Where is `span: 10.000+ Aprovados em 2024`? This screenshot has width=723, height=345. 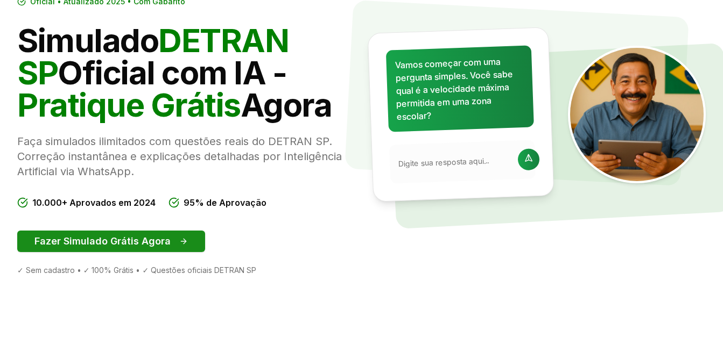
span: 10.000+ Aprovados em 2024 is located at coordinates (94, 203).